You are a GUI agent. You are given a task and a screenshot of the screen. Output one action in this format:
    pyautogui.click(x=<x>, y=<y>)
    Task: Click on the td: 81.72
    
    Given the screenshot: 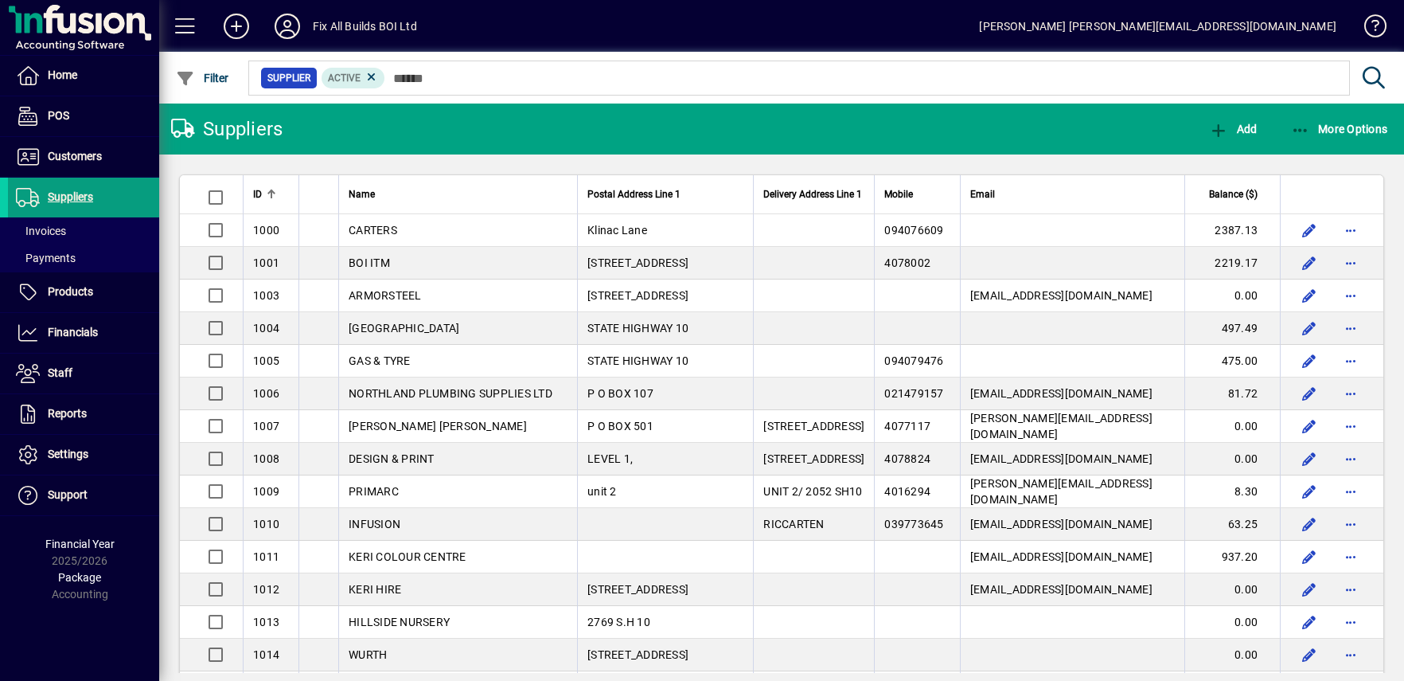 What is the action you would take?
    pyautogui.click(x=1232, y=393)
    